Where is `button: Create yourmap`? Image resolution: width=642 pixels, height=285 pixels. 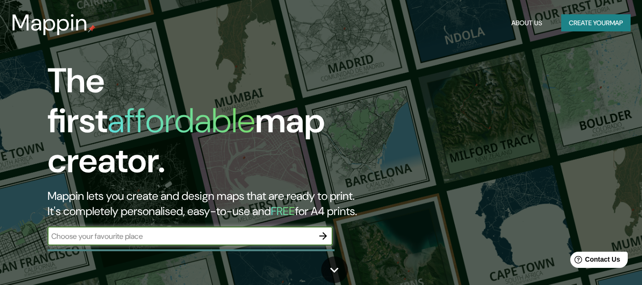
button: Create yourmap is located at coordinates (596, 23).